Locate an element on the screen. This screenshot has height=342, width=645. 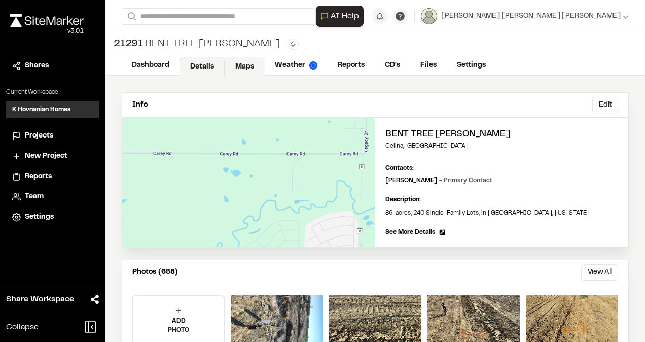
a: Shares is located at coordinates (53, 66).